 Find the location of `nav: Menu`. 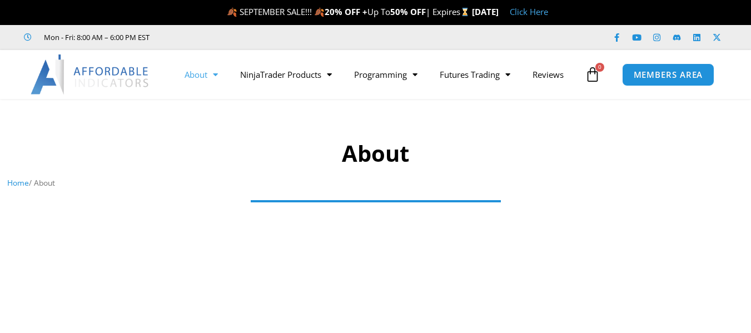

nav: Menu is located at coordinates (377, 74).